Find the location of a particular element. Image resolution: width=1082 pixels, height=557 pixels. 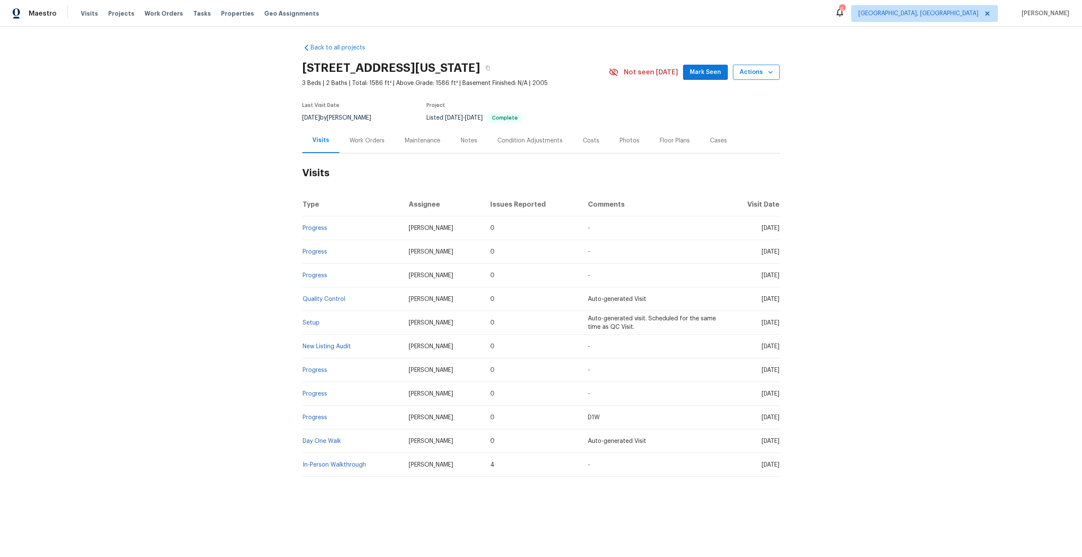

span: Visits is located at coordinates (89, 14).